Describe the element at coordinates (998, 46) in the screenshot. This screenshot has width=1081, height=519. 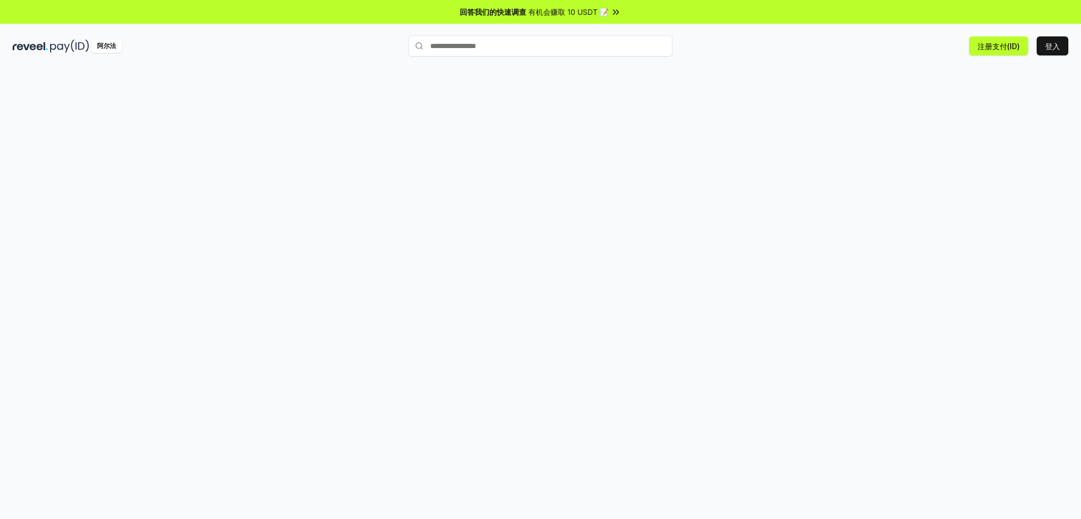
I see `button: 注册支付(ID)` at that location.